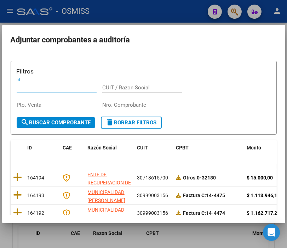 The height and width of the screenshot is (248, 287). Describe the element at coordinates (30, 148) in the screenshot. I see `span: ID` at that location.